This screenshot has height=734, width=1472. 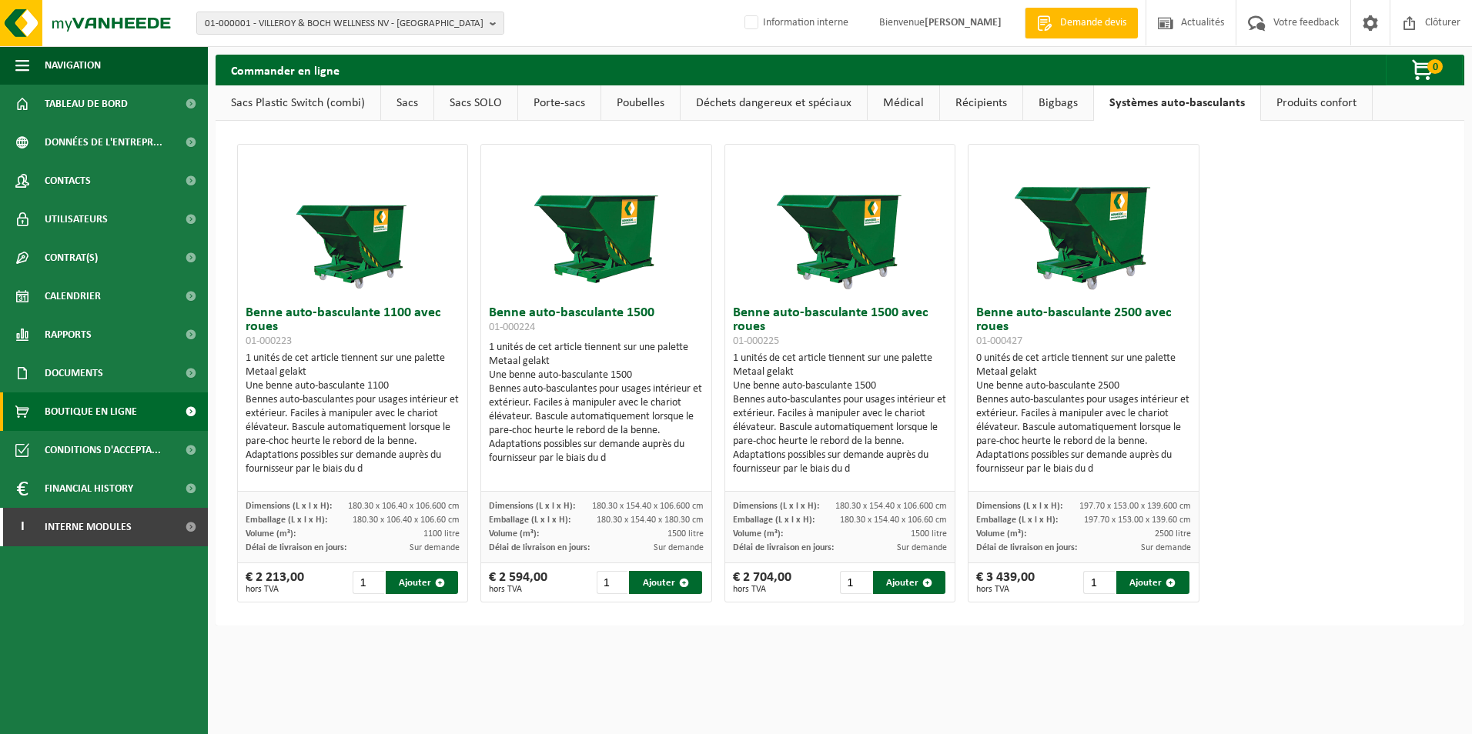 What do you see at coordinates (893, 520) in the screenshot?
I see `span: 180.30 x 154.40 x 106.60 cm` at bounding box center [893, 520].